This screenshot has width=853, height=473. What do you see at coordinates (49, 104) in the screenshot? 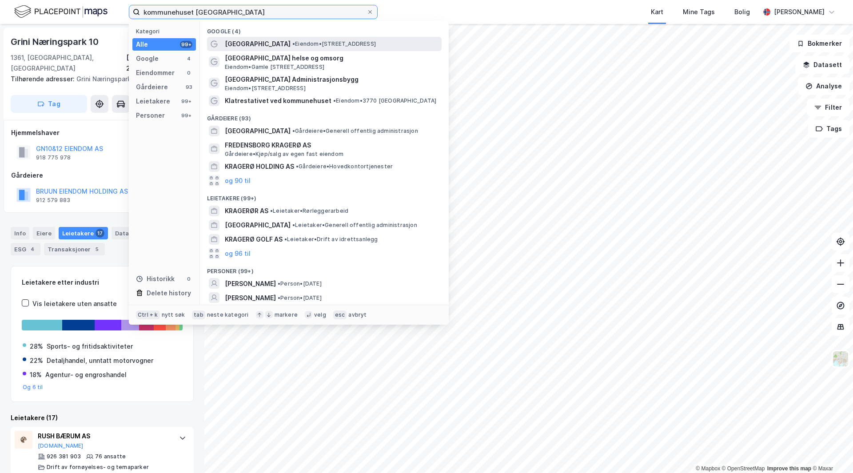
I see `button: Tag` at bounding box center [49, 104].